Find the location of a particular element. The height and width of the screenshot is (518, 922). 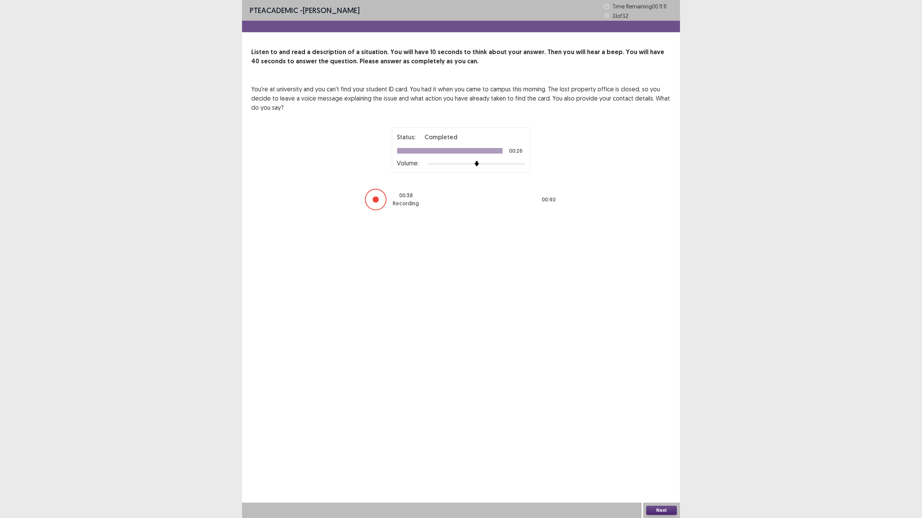

p: Status: is located at coordinates (406, 137).